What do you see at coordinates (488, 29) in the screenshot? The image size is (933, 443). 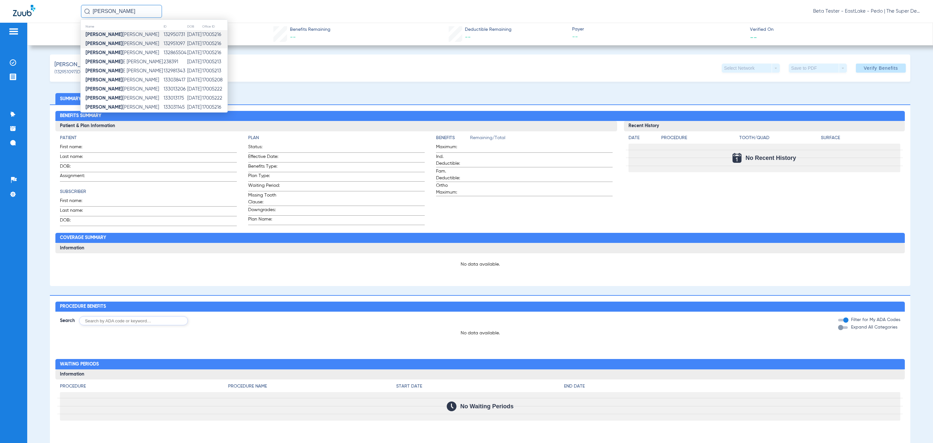 I see `span: Deductible Remaining` at bounding box center [488, 29].